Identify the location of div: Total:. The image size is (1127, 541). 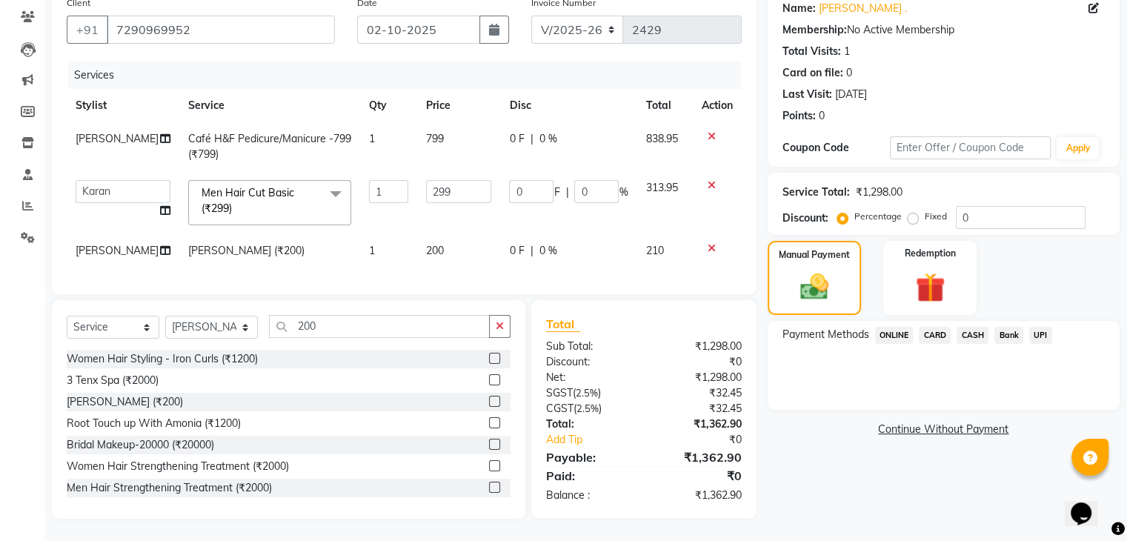
(589, 424).